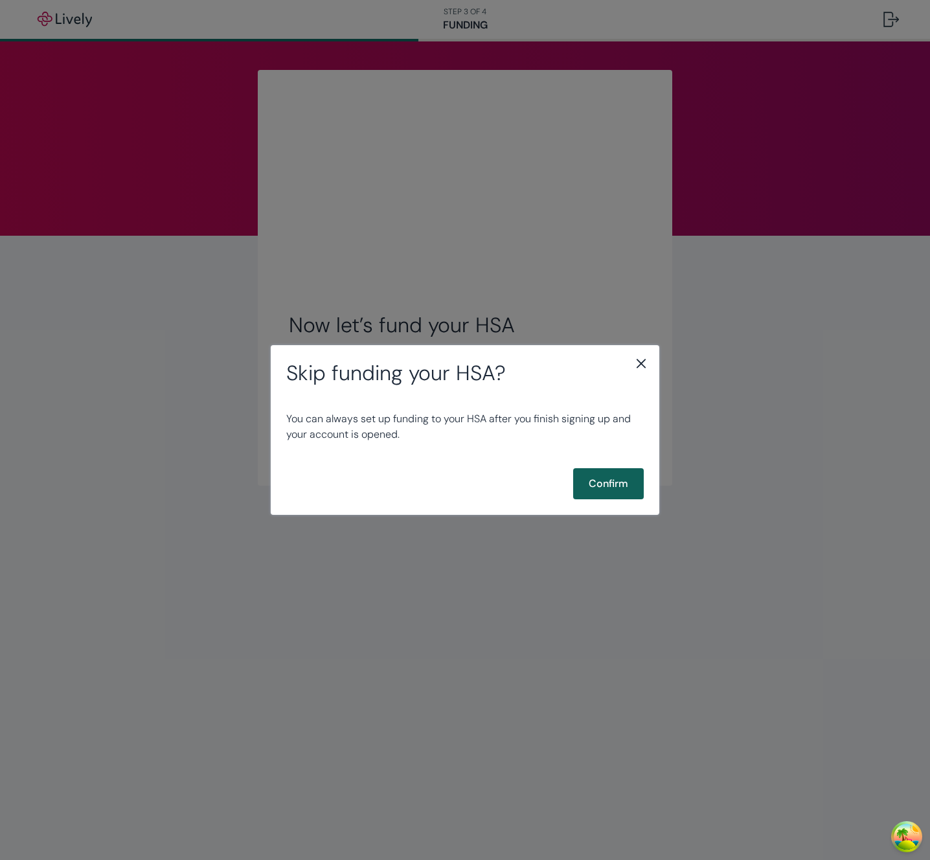 This screenshot has width=930, height=860. I want to click on h2: Skip funding your HSA?, so click(465, 373).